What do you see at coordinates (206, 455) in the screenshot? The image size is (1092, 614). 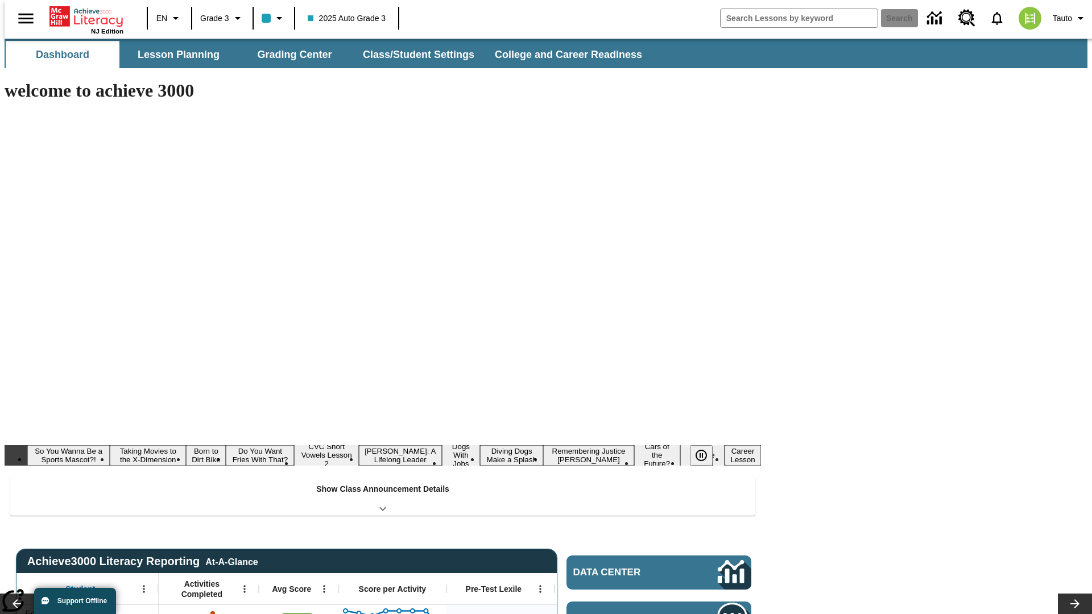 I see `button: Slide 3 Born to Dirt Bike` at bounding box center [206, 455].